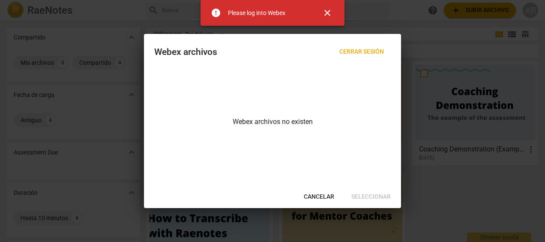 This screenshot has height=242, width=545. Describe the element at coordinates (319, 197) in the screenshot. I see `span: Cancelar` at that location.